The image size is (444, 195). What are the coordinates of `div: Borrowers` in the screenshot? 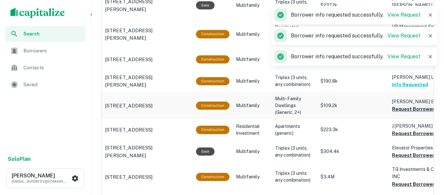 It's located at (45, 51).